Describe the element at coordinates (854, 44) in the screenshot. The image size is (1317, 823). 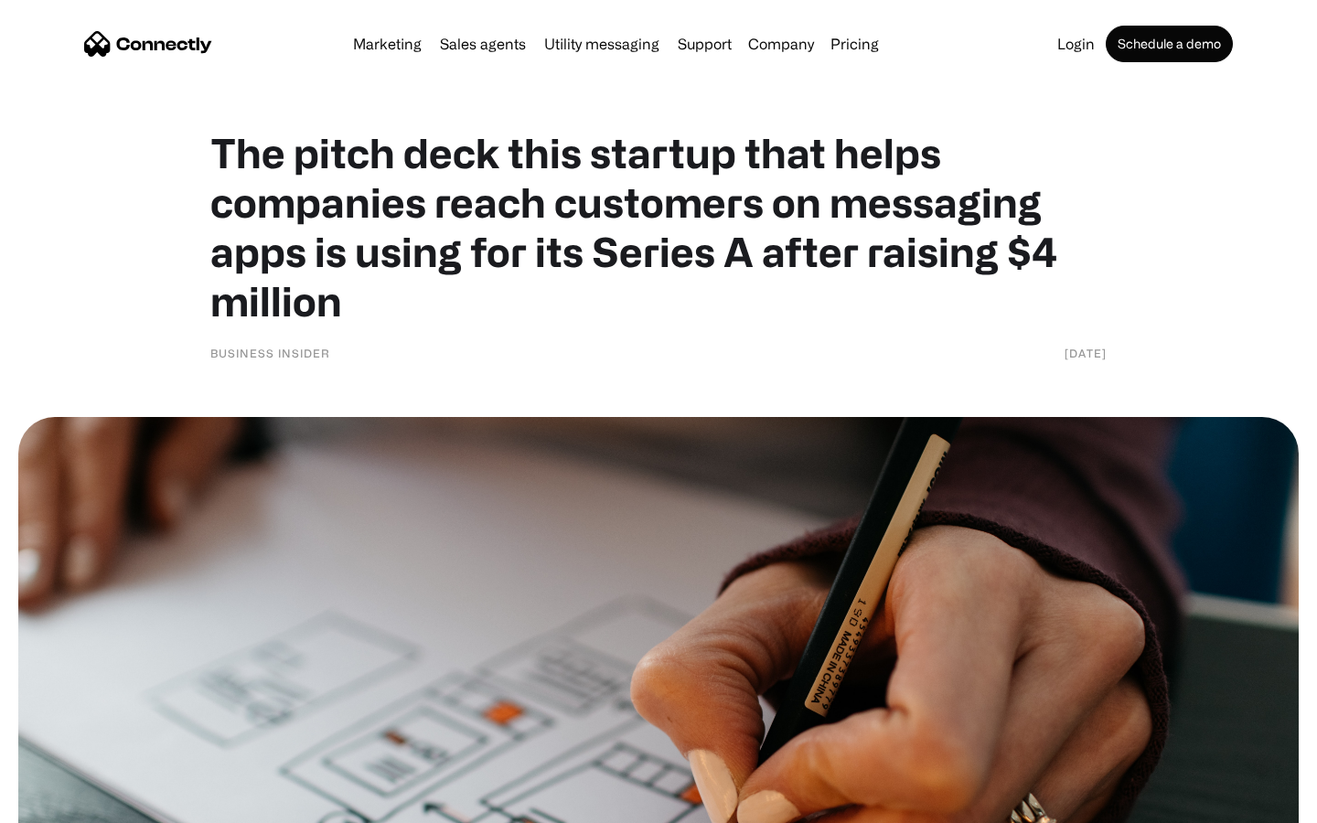
I see `a: Pricing` at that location.